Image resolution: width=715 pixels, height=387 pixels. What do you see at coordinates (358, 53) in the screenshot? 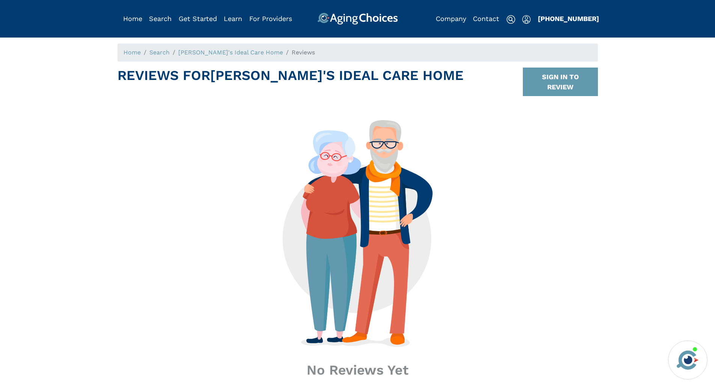
I see `nav: breadcrumb` at bounding box center [358, 53].